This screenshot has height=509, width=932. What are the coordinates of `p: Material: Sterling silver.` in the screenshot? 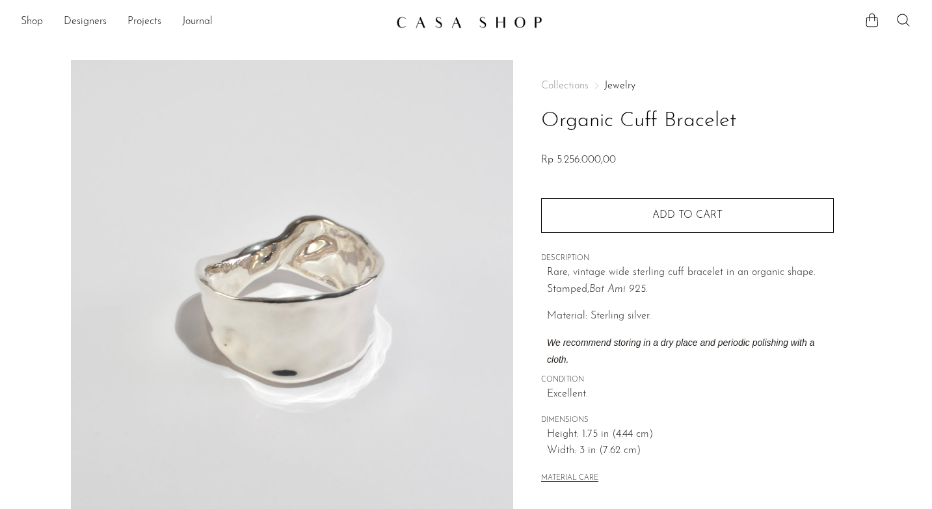 It's located at (690, 317).